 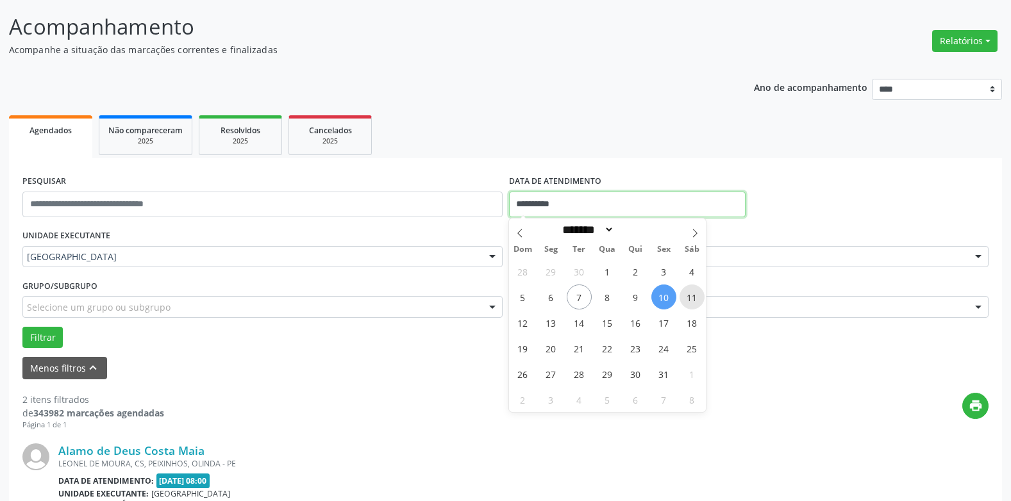 I want to click on span: Agendados, so click(x=51, y=130).